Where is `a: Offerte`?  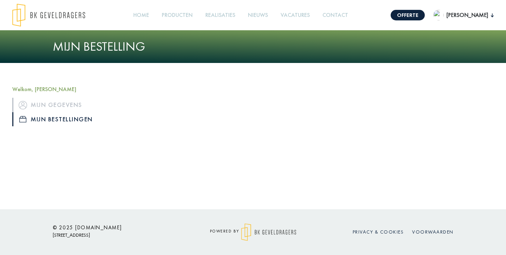
a: Offerte is located at coordinates (407, 15).